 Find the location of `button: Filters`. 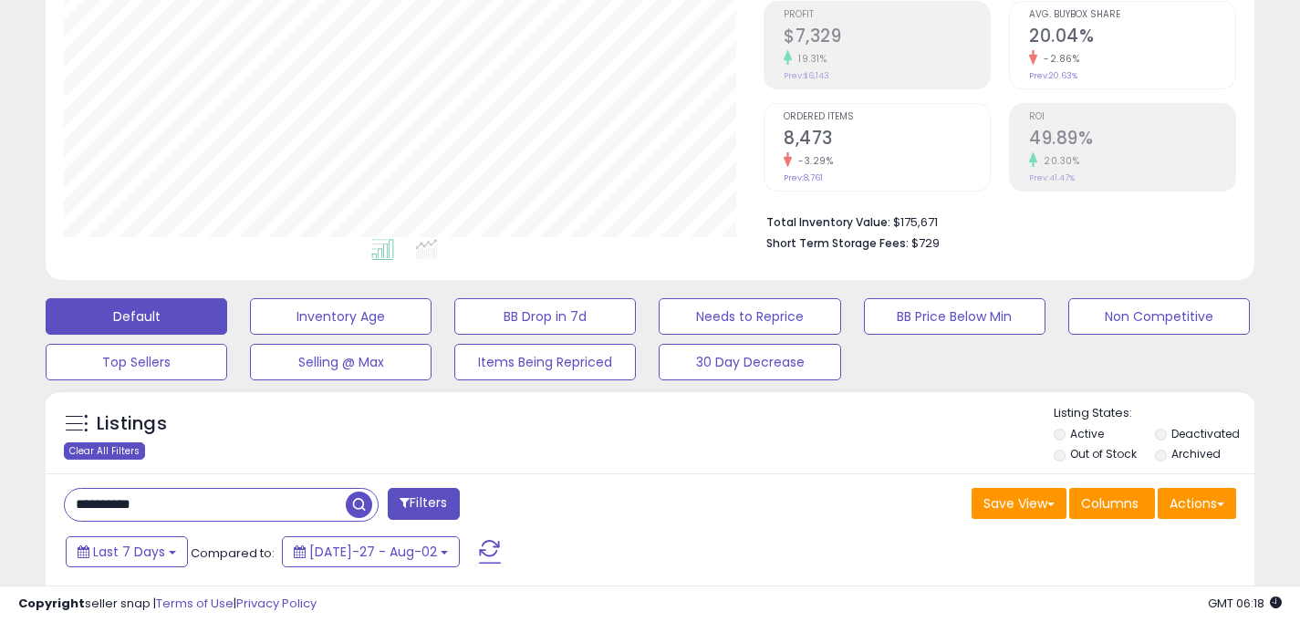

button: Filters is located at coordinates (423, 504).